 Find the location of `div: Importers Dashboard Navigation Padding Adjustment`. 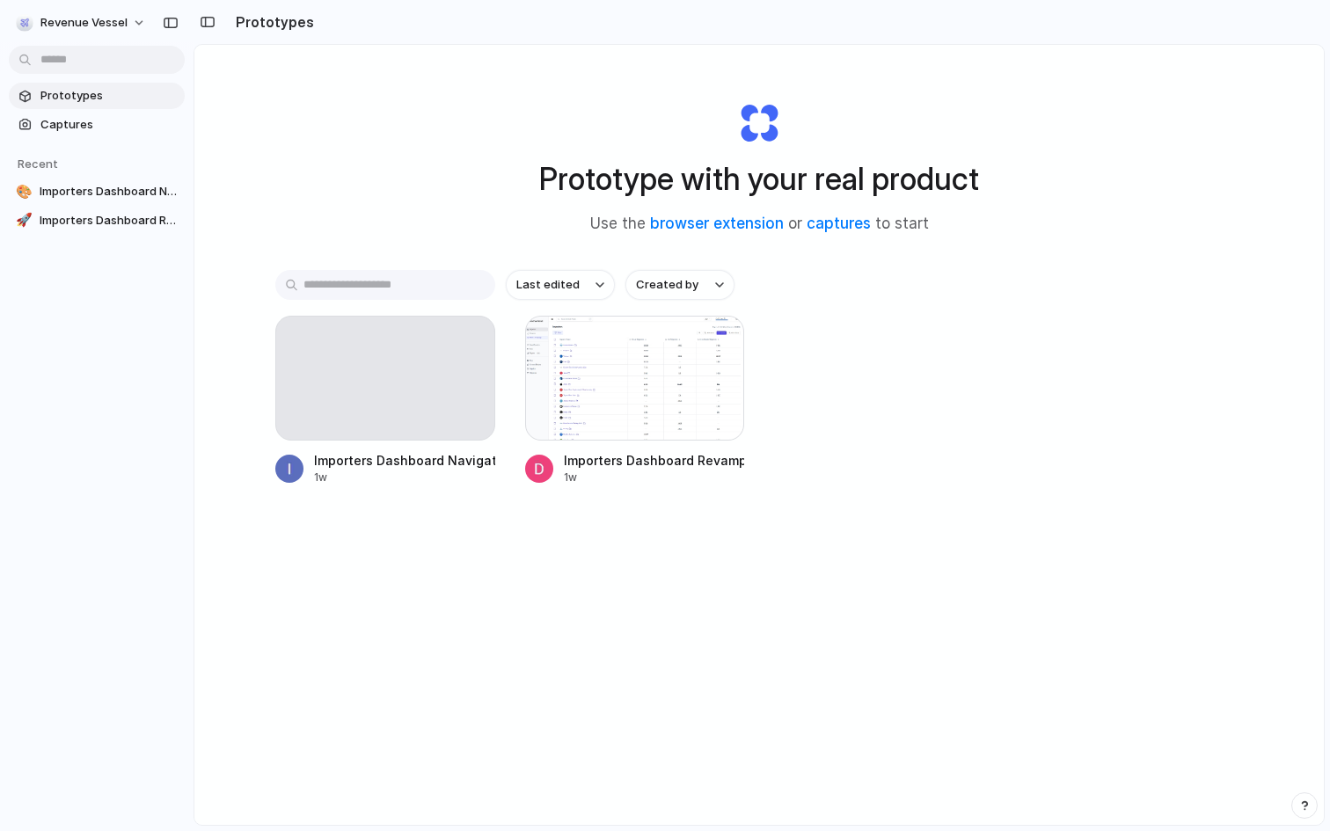

div: Importers Dashboard Navigation Padding Adjustment is located at coordinates (404, 460).